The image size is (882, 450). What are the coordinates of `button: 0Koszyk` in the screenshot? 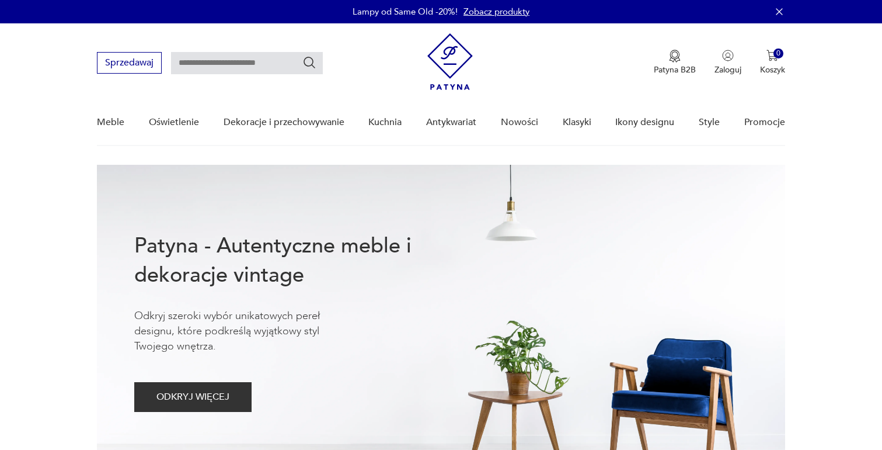 It's located at (772, 62).